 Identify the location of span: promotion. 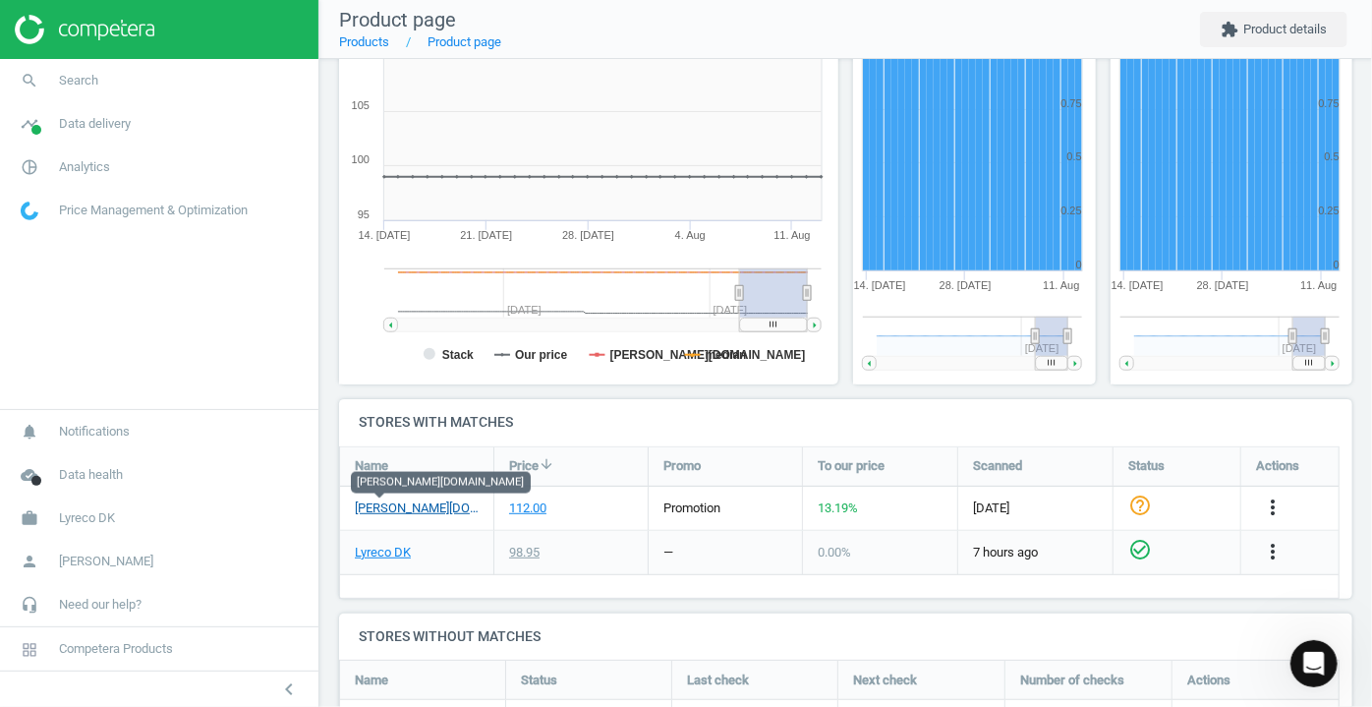
(692, 507).